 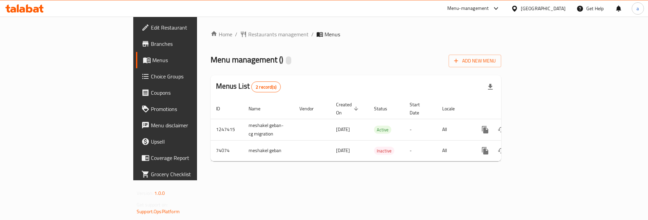 I want to click on a: Branches, so click(x=189, y=44).